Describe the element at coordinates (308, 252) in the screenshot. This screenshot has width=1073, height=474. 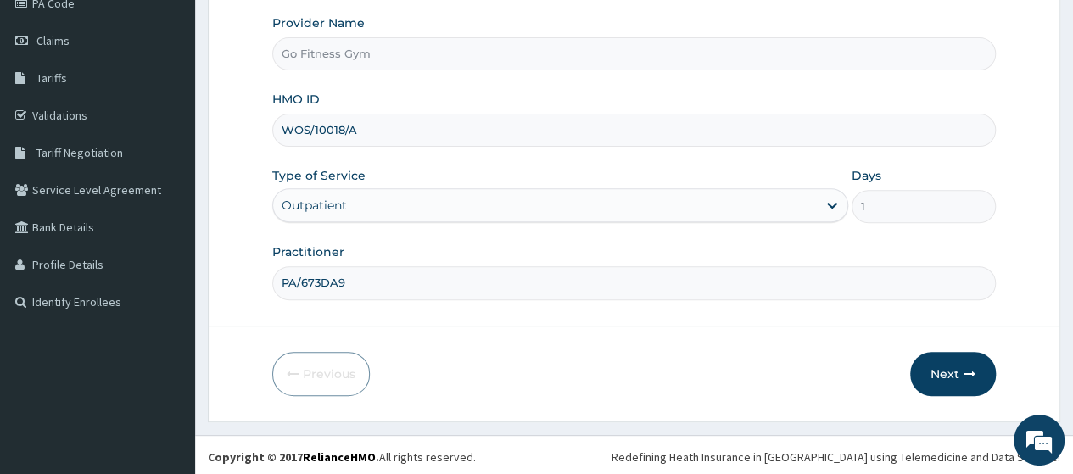
I see `label: Practitioner` at that location.